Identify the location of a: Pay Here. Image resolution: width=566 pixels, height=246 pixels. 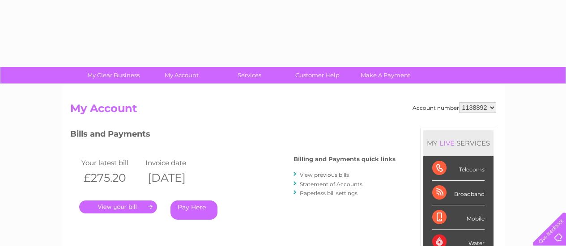
(194, 210).